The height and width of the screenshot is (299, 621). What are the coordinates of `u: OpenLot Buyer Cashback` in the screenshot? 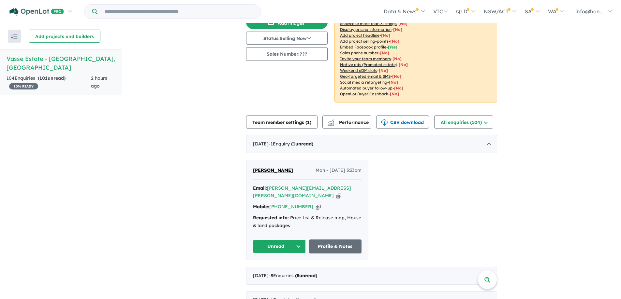 It's located at (364, 94).